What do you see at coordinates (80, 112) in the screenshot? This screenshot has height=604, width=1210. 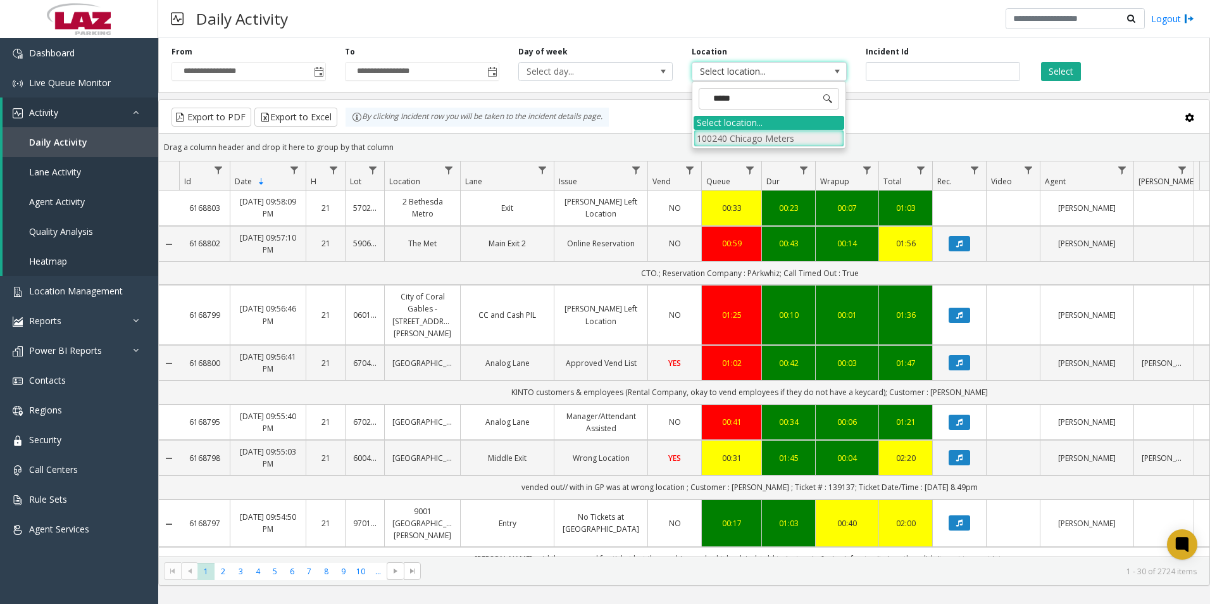 I see `a: Activity` at bounding box center [80, 112].